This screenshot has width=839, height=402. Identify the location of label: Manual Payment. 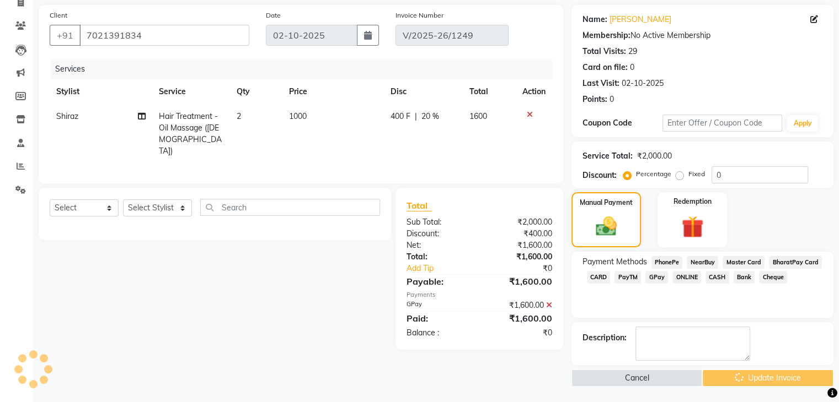
(606, 203).